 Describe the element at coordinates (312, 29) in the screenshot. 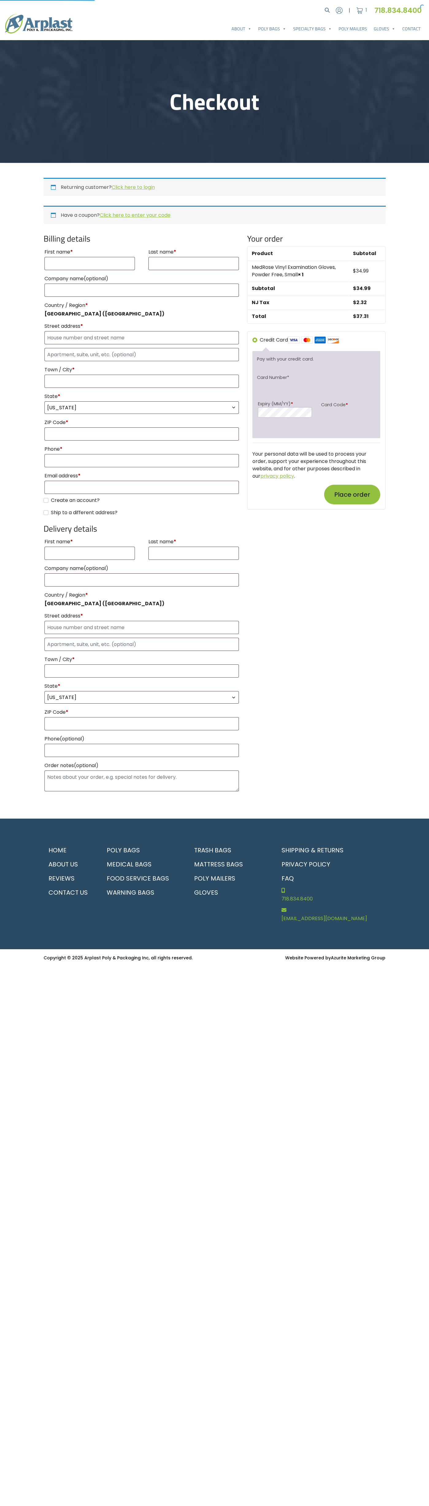

I see `a: Specialty Bags` at that location.